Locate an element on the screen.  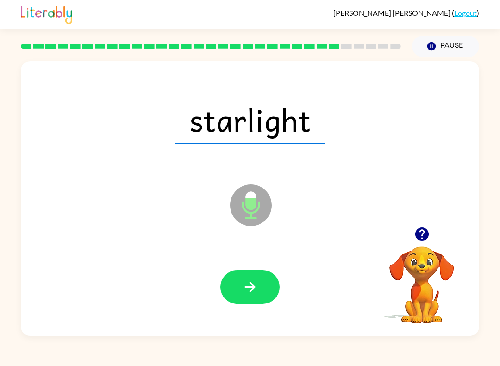
button: Pause is located at coordinates (446, 46).